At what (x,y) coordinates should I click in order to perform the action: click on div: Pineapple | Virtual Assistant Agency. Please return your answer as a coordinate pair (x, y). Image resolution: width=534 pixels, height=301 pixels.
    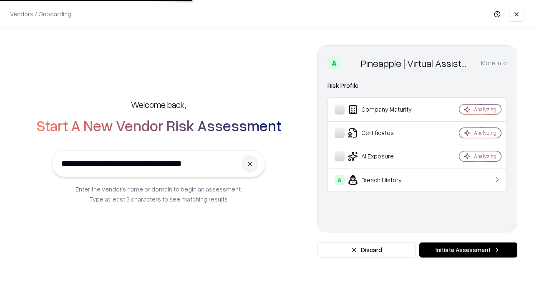
    Looking at the image, I should click on (416, 63).